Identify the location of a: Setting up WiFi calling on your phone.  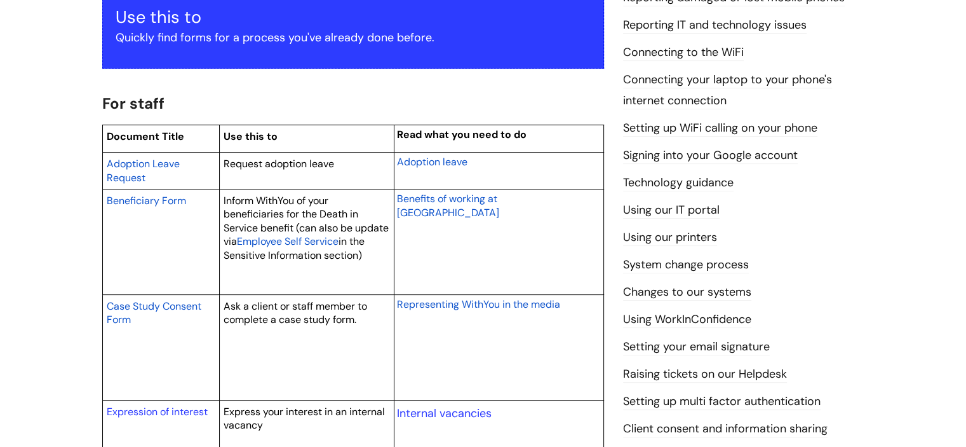
(720, 128).